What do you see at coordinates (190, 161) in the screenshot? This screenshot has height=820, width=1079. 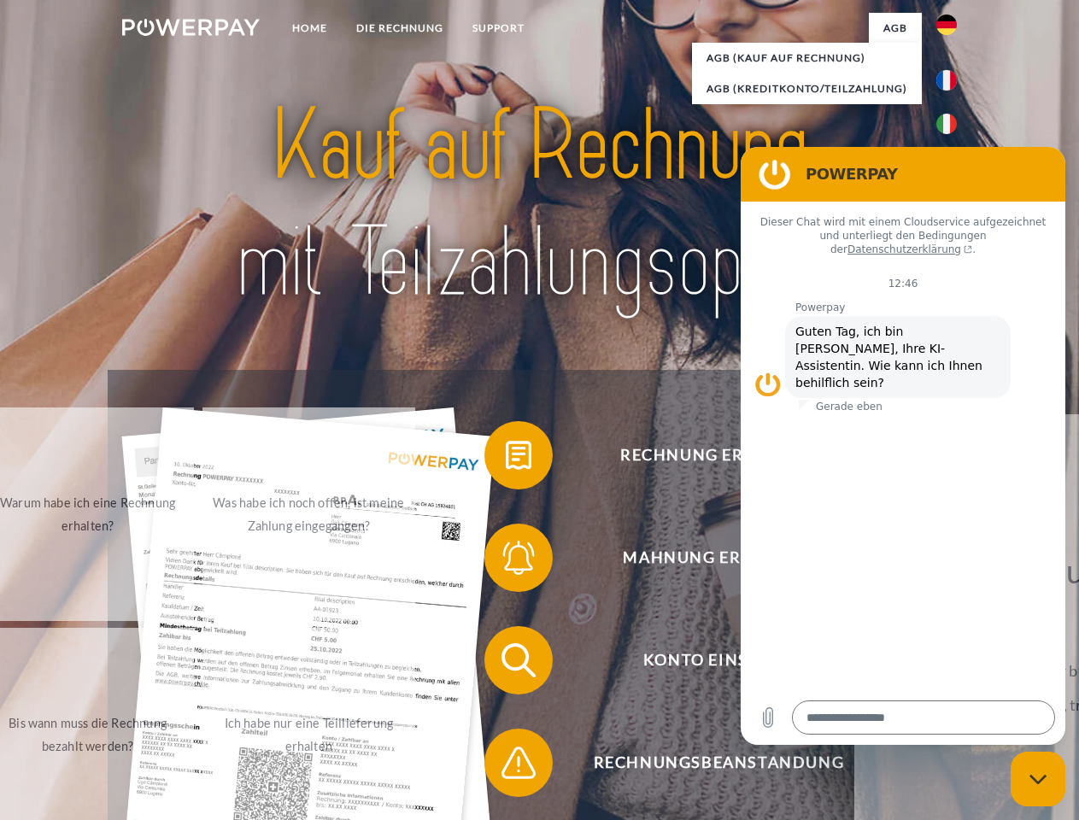 I see `p: Powerpay` at bounding box center [190, 161].